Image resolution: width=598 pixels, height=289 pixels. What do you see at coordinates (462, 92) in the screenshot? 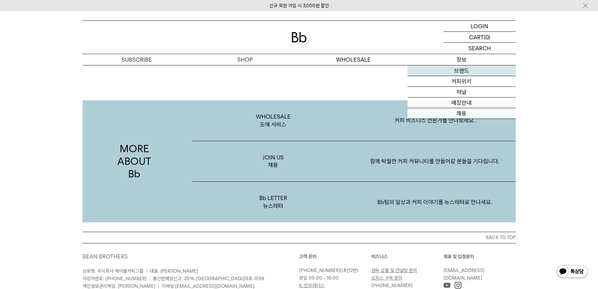
I see `a: 저널` at bounding box center [462, 92].